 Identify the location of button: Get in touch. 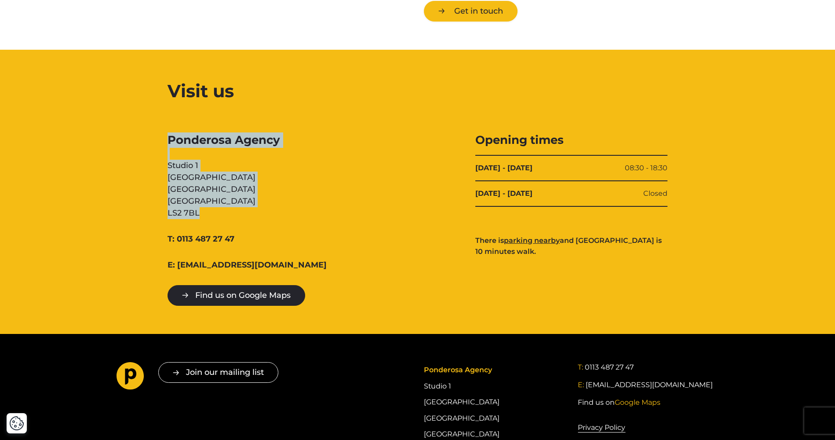
(471, 11).